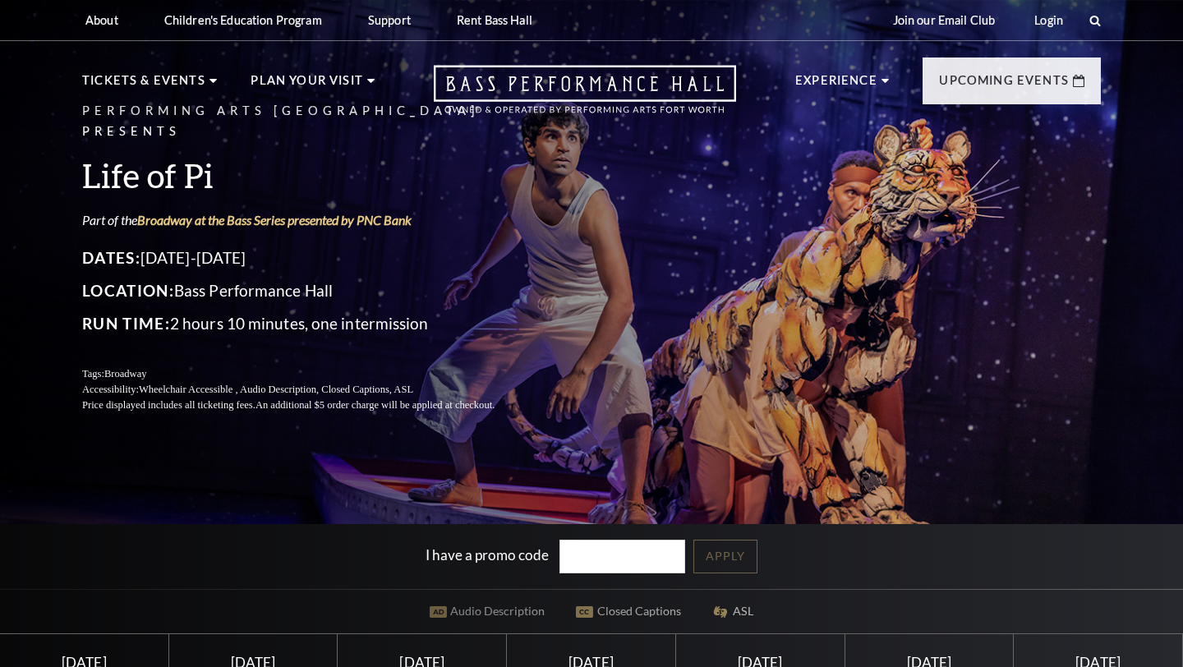 The width and height of the screenshot is (1183, 667). I want to click on h3: Life of Pi, so click(308, 175).